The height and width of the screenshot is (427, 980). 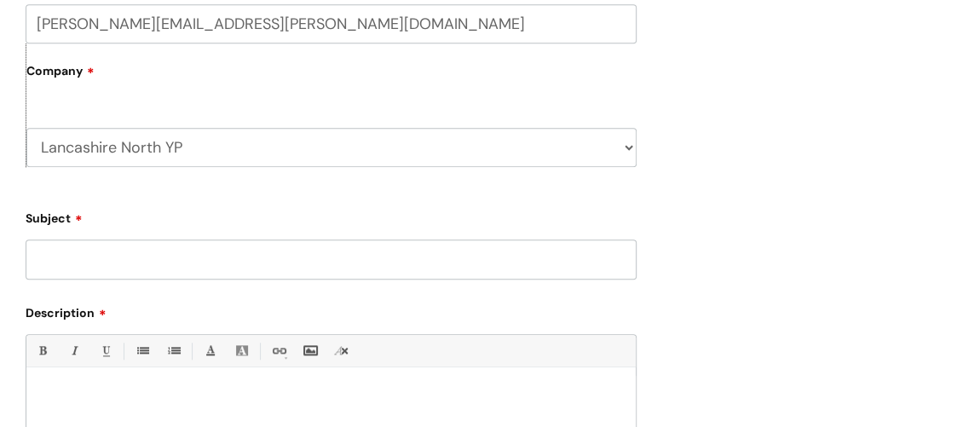 I want to click on a: Underline(Ctrl-U), so click(x=105, y=350).